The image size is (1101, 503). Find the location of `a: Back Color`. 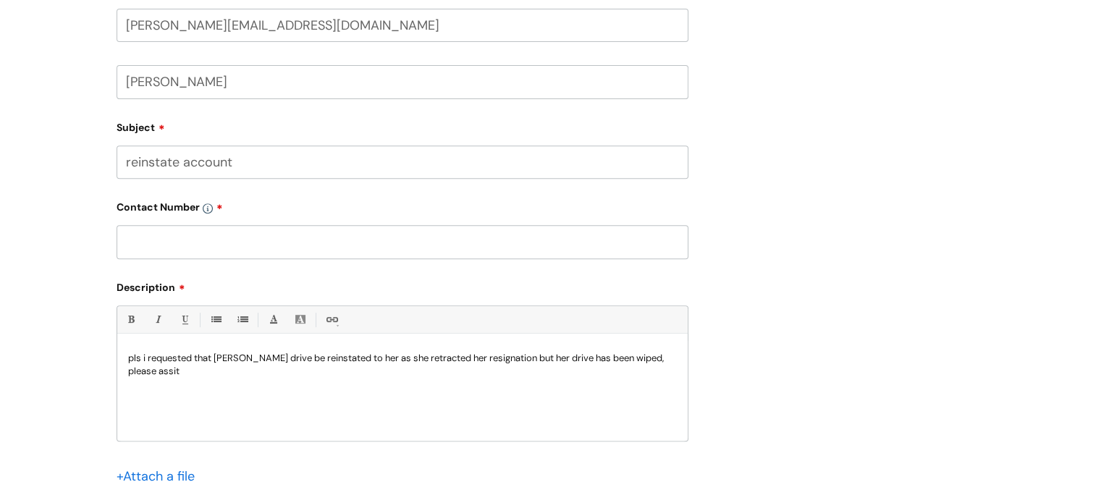

a: Back Color is located at coordinates (300, 319).